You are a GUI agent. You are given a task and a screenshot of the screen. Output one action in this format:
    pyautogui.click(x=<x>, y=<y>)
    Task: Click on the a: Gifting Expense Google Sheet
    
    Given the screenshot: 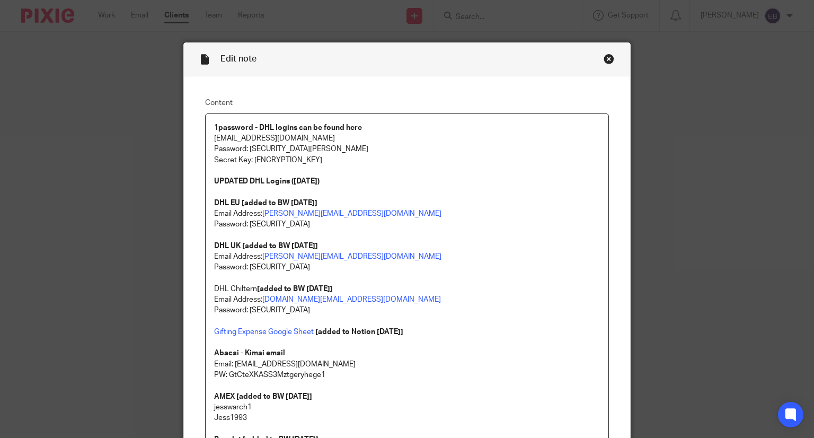 What is the action you would take?
    pyautogui.click(x=264, y=332)
    